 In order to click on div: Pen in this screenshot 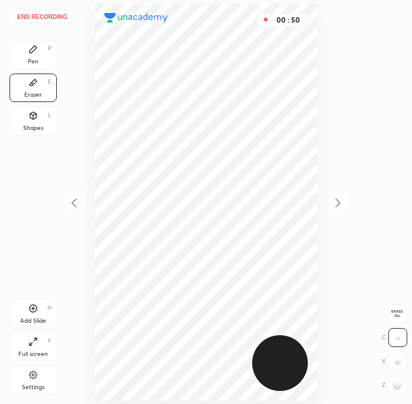, I will do `click(33, 62)`.